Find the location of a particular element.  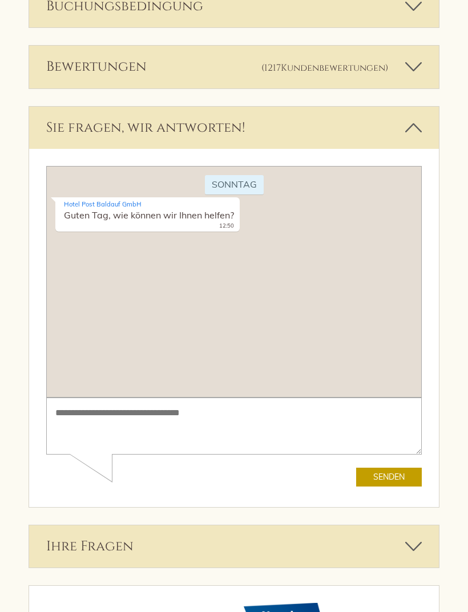

div: Ihre Fragen is located at coordinates (234, 547).